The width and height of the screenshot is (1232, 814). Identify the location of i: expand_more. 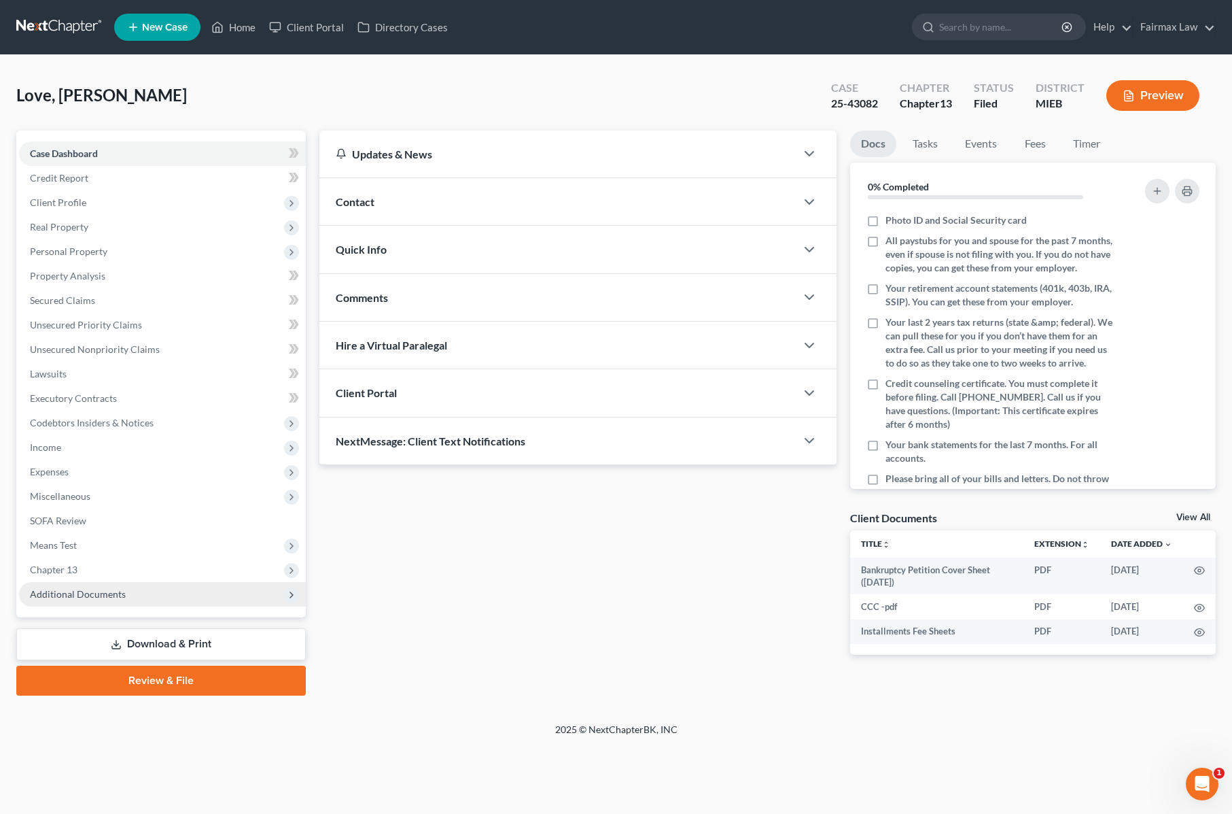
(1168, 544).